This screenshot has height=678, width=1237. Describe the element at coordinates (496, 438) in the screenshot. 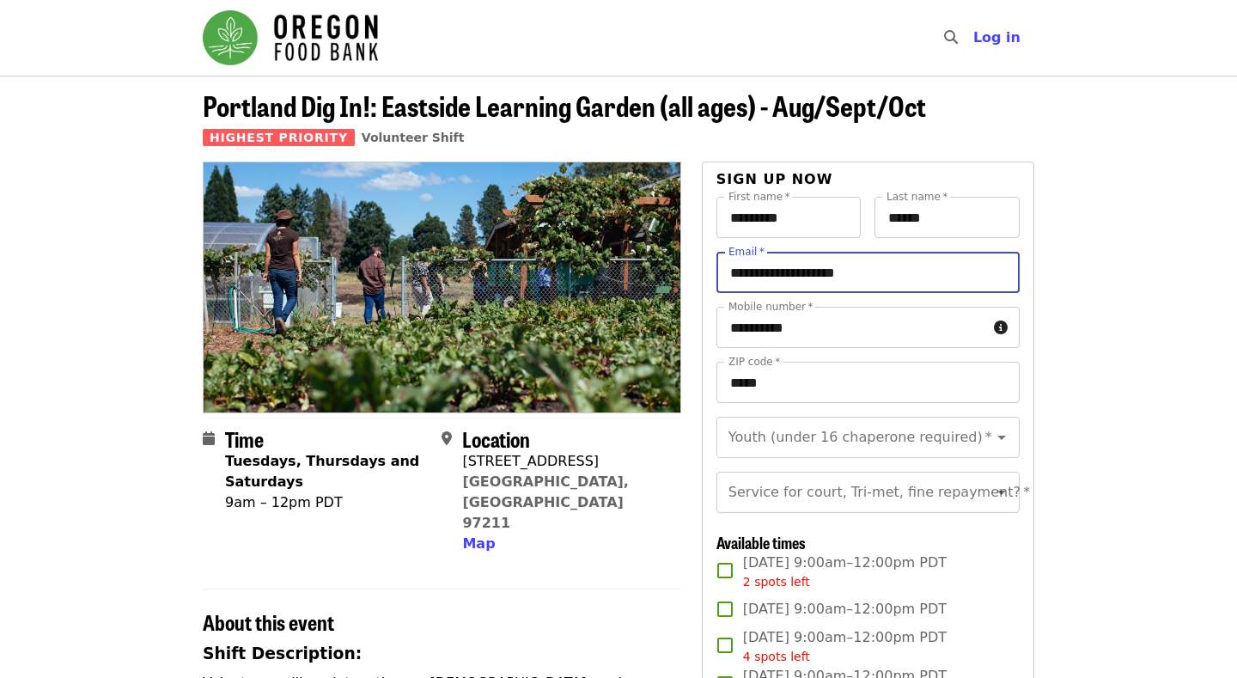

I see `span: Location` at that location.